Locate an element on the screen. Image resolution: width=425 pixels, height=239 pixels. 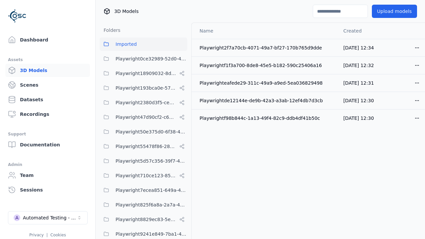
a: Dashboard is located at coordinates (48, 40).